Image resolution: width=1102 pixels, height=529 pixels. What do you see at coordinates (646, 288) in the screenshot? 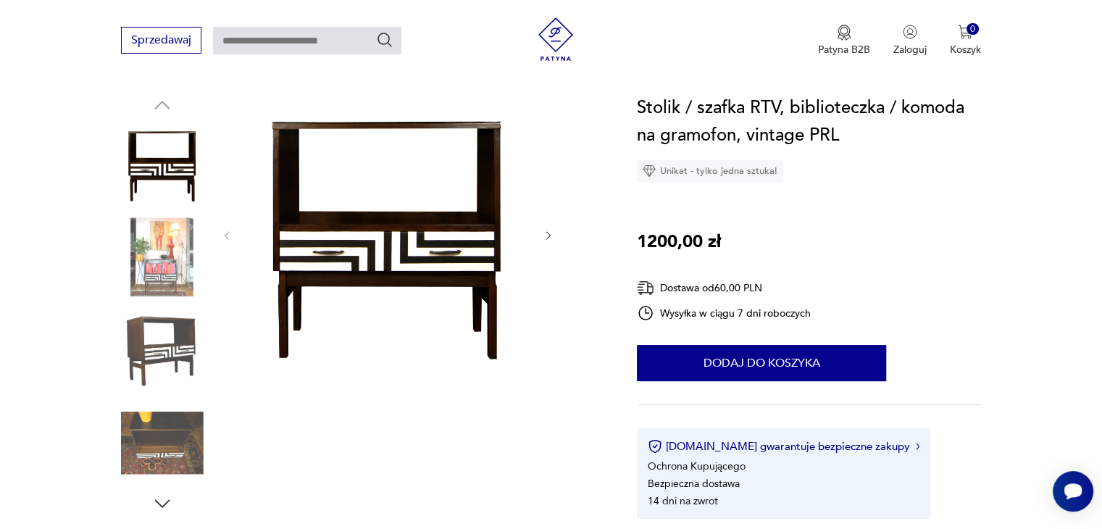
I see `img: Ikona dostawy` at bounding box center [646, 288].